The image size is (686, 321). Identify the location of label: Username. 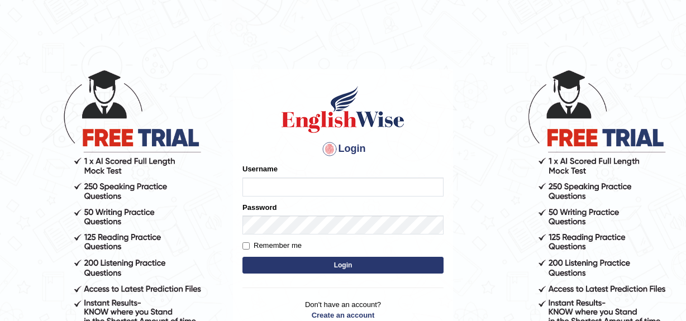
(260, 169).